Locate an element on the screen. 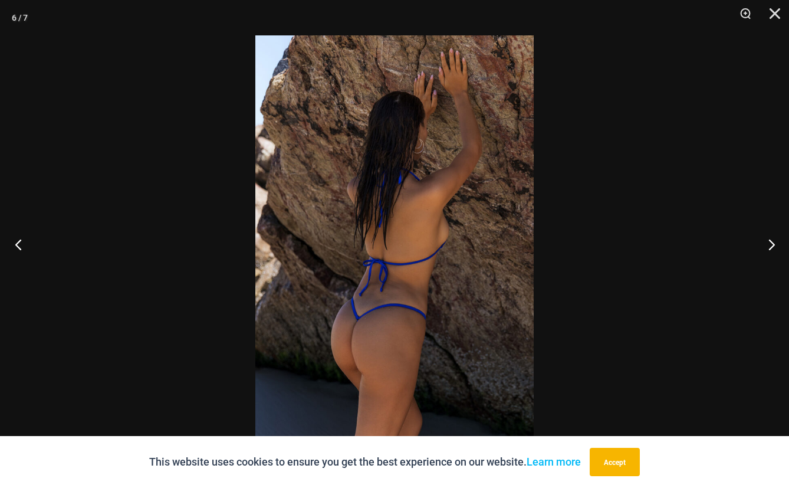 Image resolution: width=789 pixels, height=488 pixels. div: 6 / 7 is located at coordinates (19, 18).